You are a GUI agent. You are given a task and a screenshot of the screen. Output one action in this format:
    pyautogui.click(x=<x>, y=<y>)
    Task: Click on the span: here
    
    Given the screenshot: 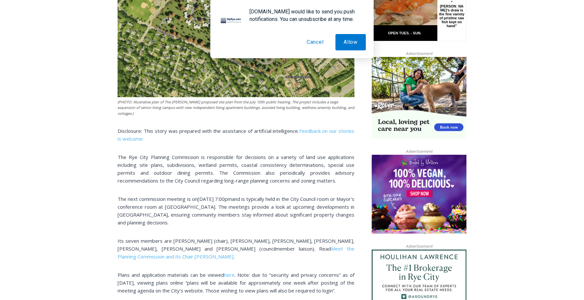 What is the action you would take?
    pyautogui.click(x=229, y=275)
    